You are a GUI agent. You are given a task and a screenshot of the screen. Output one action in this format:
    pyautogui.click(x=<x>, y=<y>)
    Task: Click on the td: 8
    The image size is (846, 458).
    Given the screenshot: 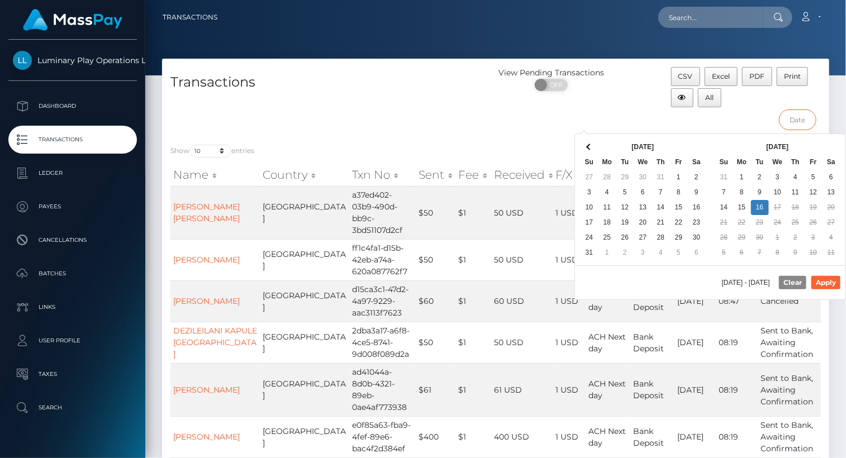 What is the action you would take?
    pyautogui.click(x=742, y=192)
    